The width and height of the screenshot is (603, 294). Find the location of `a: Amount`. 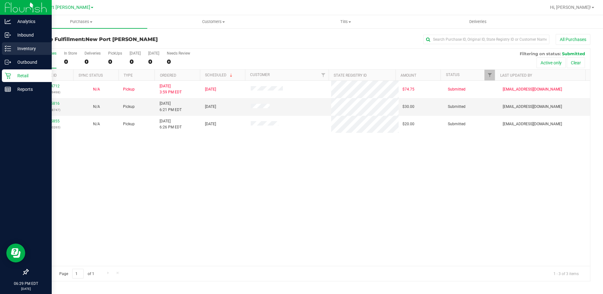

a: Amount is located at coordinates (408, 75).